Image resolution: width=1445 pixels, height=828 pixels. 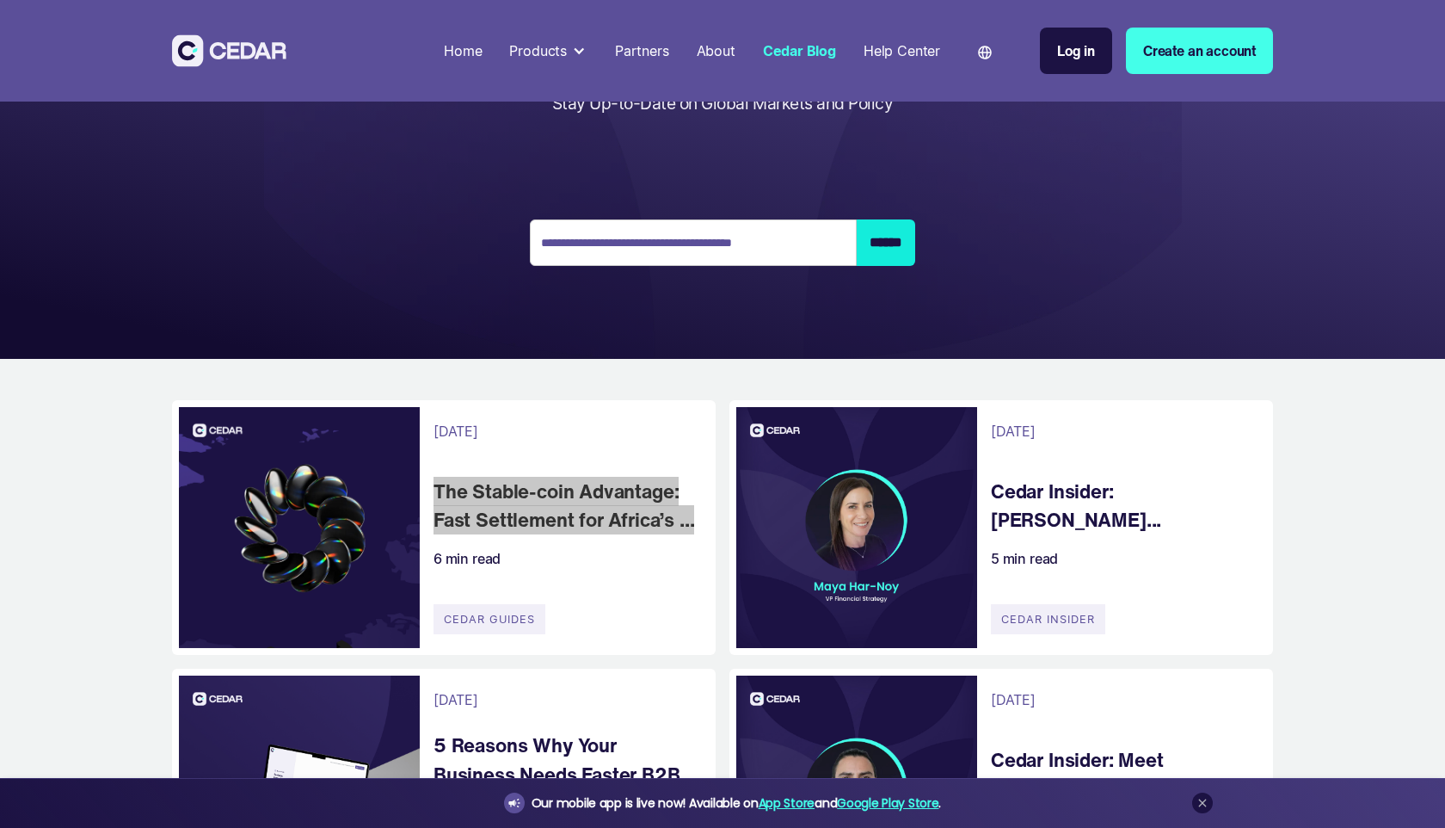 What do you see at coordinates (799, 51) in the screenshot?
I see `div: Cedar Blog` at bounding box center [799, 51].